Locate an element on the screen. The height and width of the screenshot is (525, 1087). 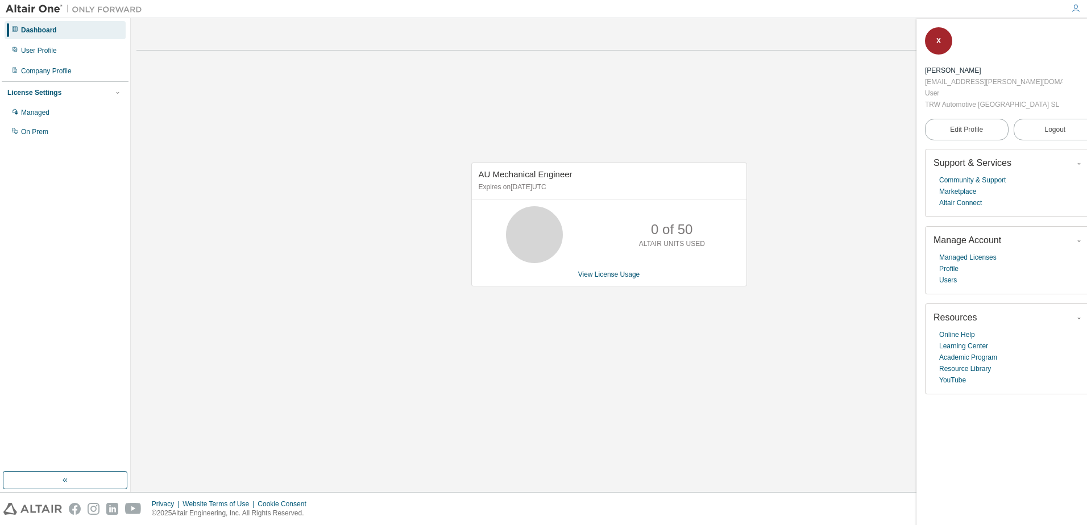
div: Website Terms of Use is located at coordinates (220, 504).